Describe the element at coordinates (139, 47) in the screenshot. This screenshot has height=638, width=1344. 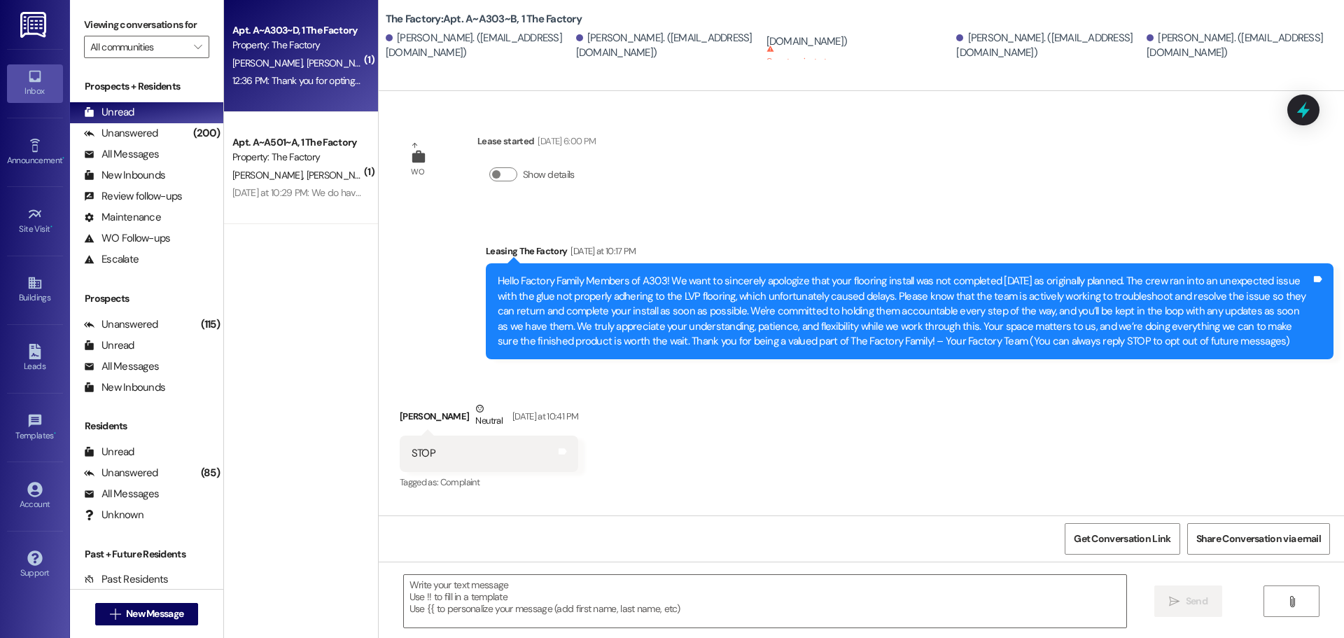
I see `input: All communities` at that location.